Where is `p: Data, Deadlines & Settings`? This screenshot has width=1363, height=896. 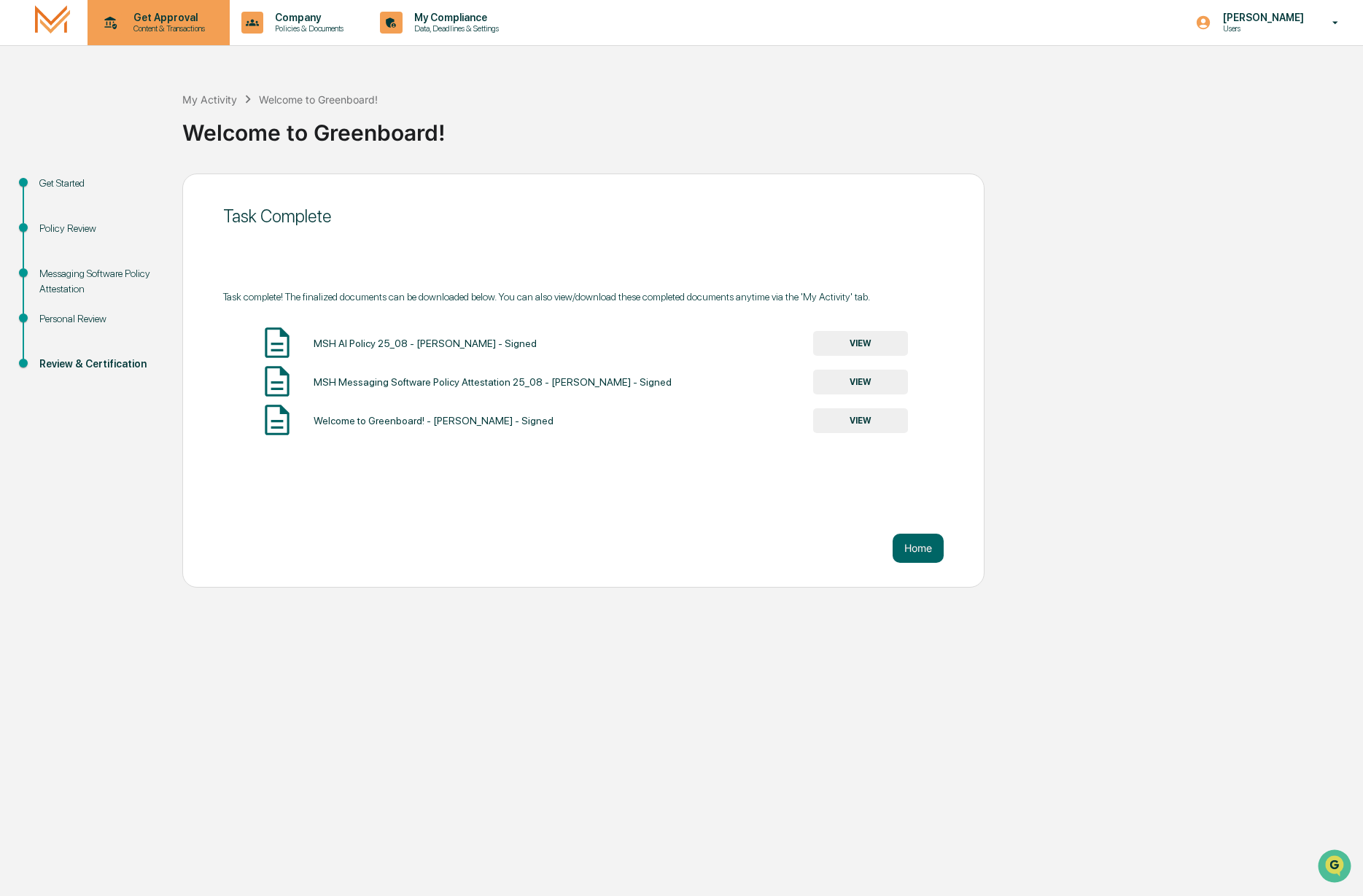 p: Data, Deadlines & Settings is located at coordinates (454, 29).